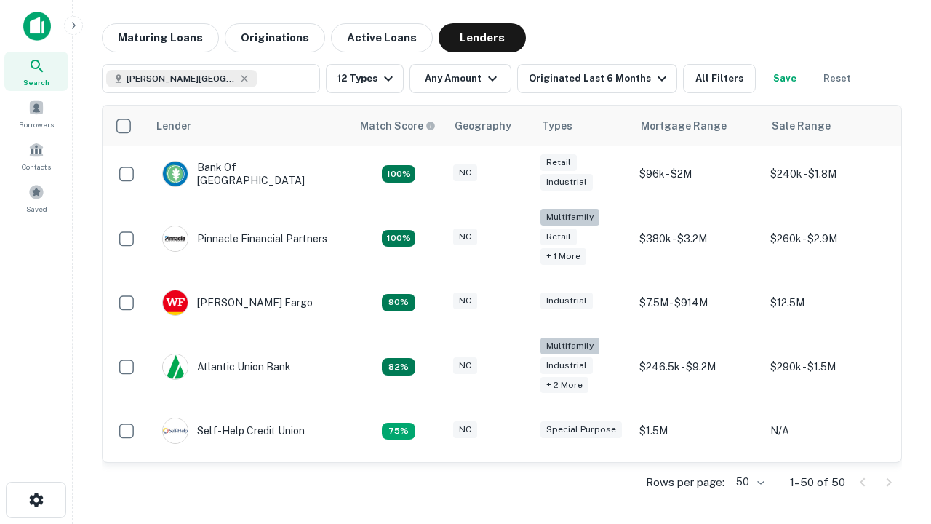  What do you see at coordinates (36, 156) in the screenshot?
I see `a: Contacts` at bounding box center [36, 156].